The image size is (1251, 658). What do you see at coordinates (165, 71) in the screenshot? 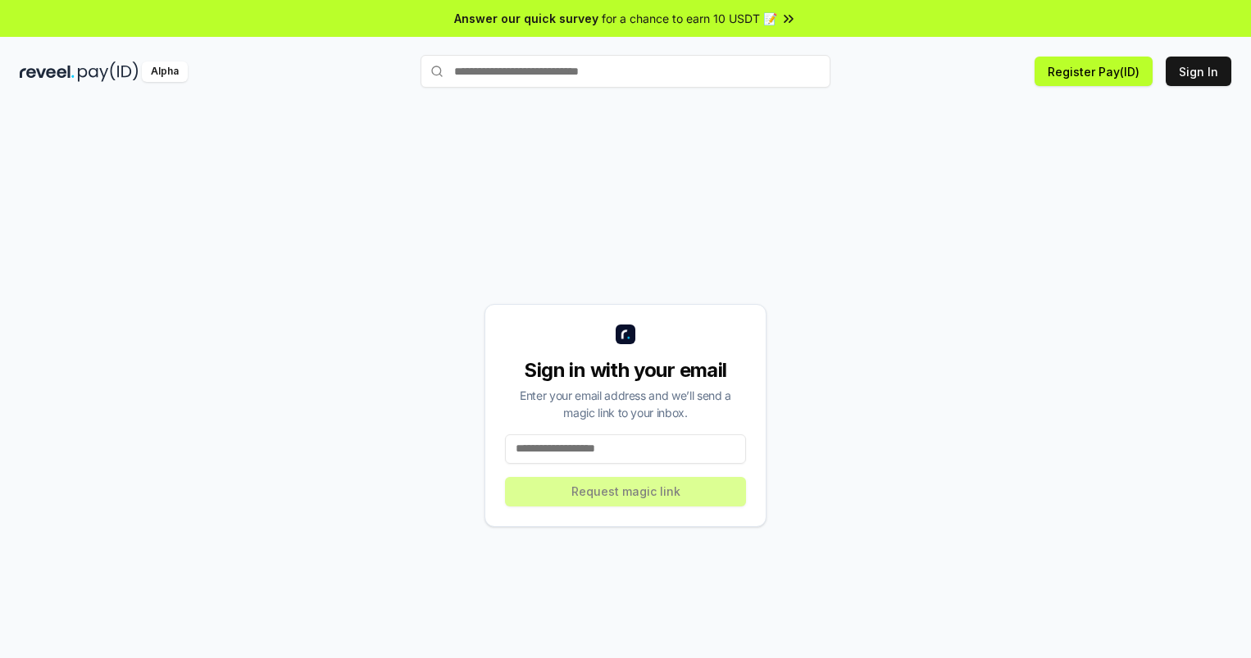
I see `div: Alpha` at bounding box center [165, 71].